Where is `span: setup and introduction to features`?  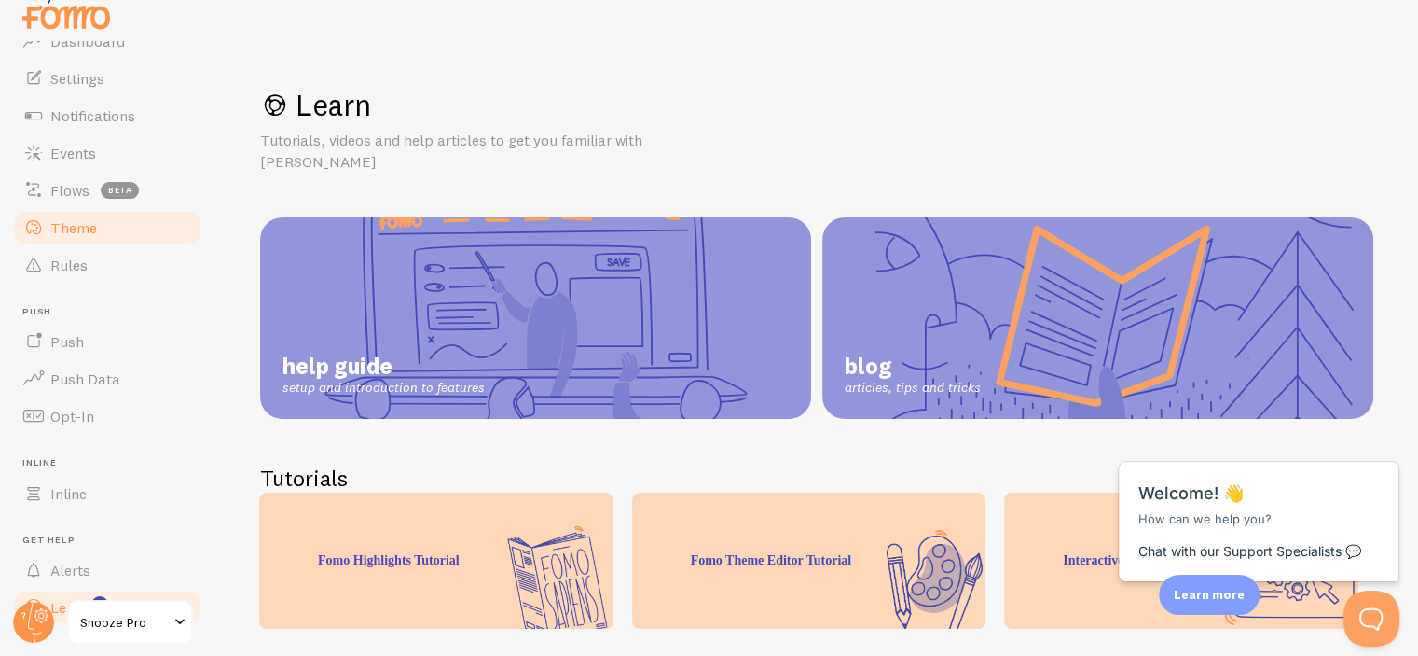
span: setup and introduction to features is located at coordinates (383, 388).